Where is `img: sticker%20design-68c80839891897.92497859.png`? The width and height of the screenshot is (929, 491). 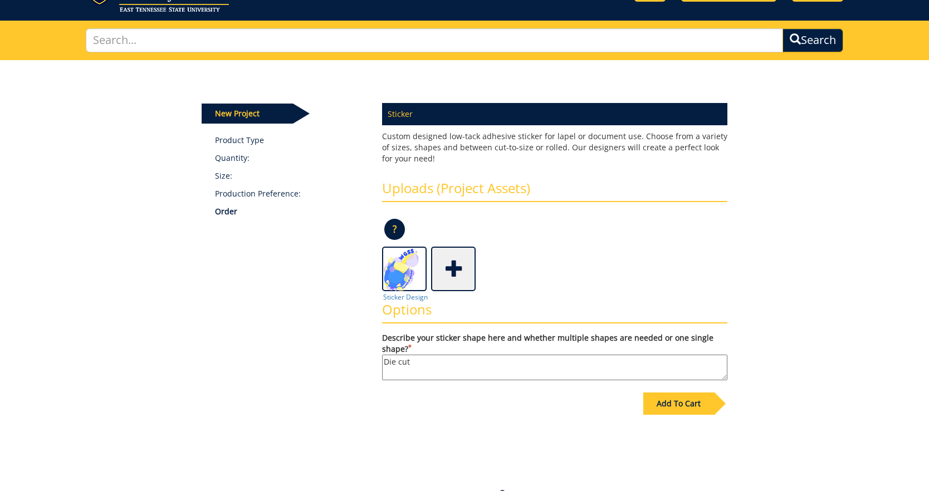
img: sticker%20design-68c80839891897.92497859.png is located at coordinates (403, 270).